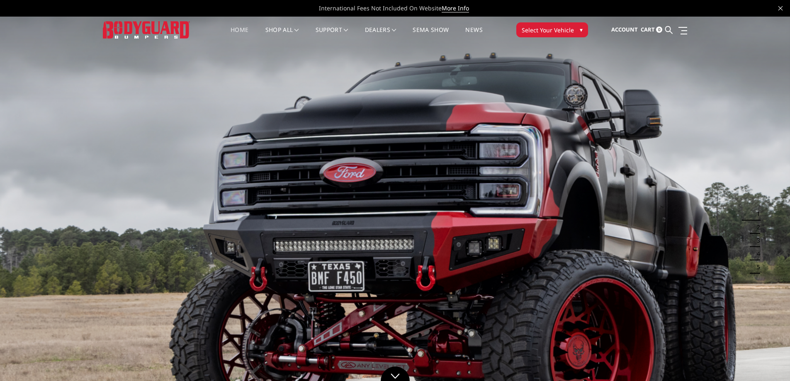 Image resolution: width=790 pixels, height=381 pixels. Describe the element at coordinates (648, 29) in the screenshot. I see `span: Cart` at that location.